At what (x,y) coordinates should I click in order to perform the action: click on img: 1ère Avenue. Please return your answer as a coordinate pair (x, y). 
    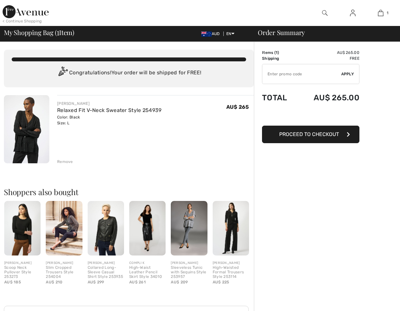
    Looking at the image, I should click on (26, 12).